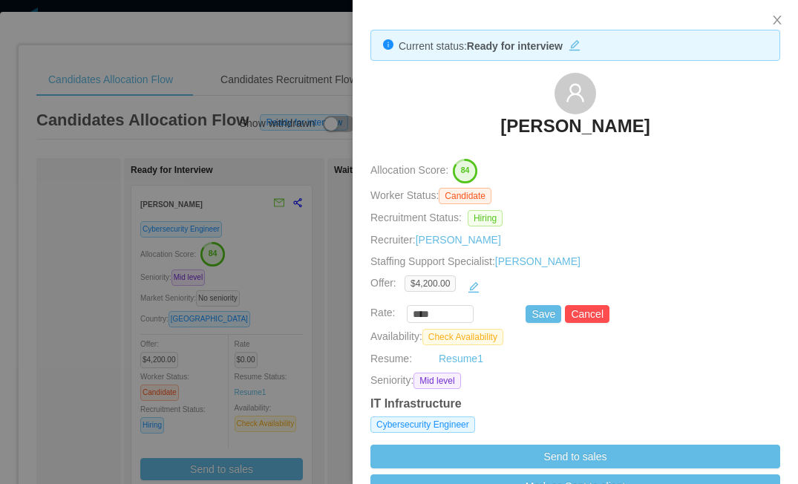 This screenshot has width=798, height=484. I want to click on button: 84, so click(463, 170).